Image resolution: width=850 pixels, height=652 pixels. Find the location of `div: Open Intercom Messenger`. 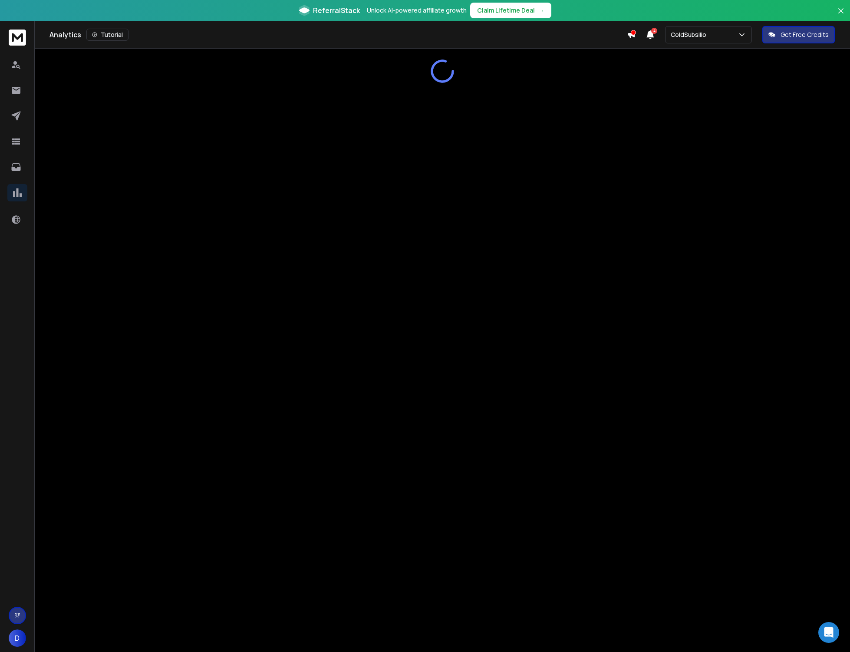

div: Open Intercom Messenger is located at coordinates (828, 632).